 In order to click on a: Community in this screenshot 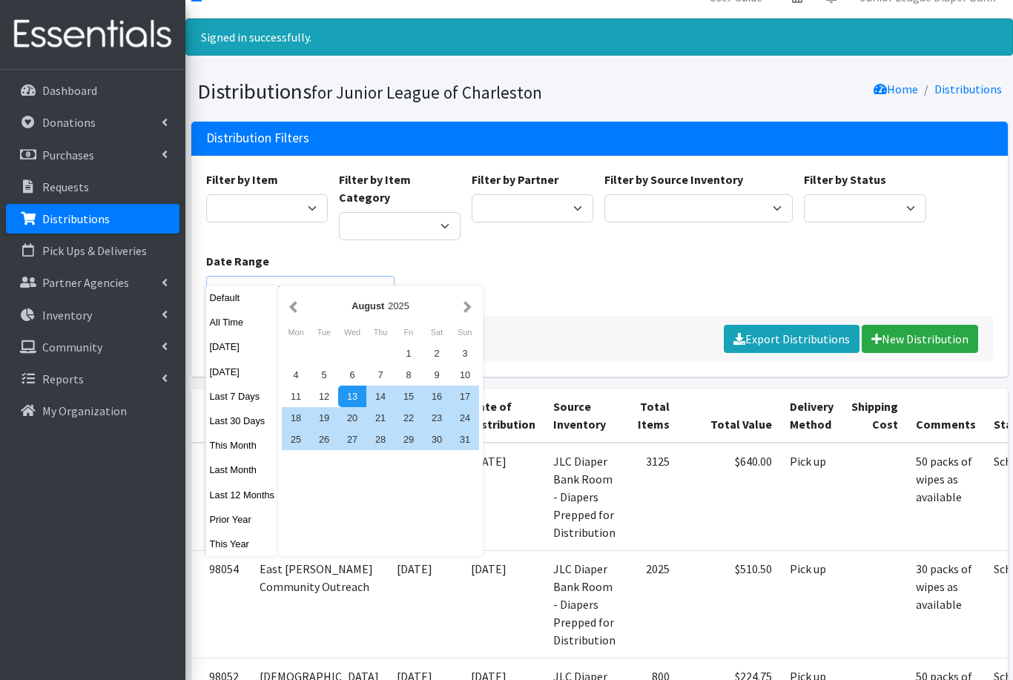, I will do `click(93, 347)`.